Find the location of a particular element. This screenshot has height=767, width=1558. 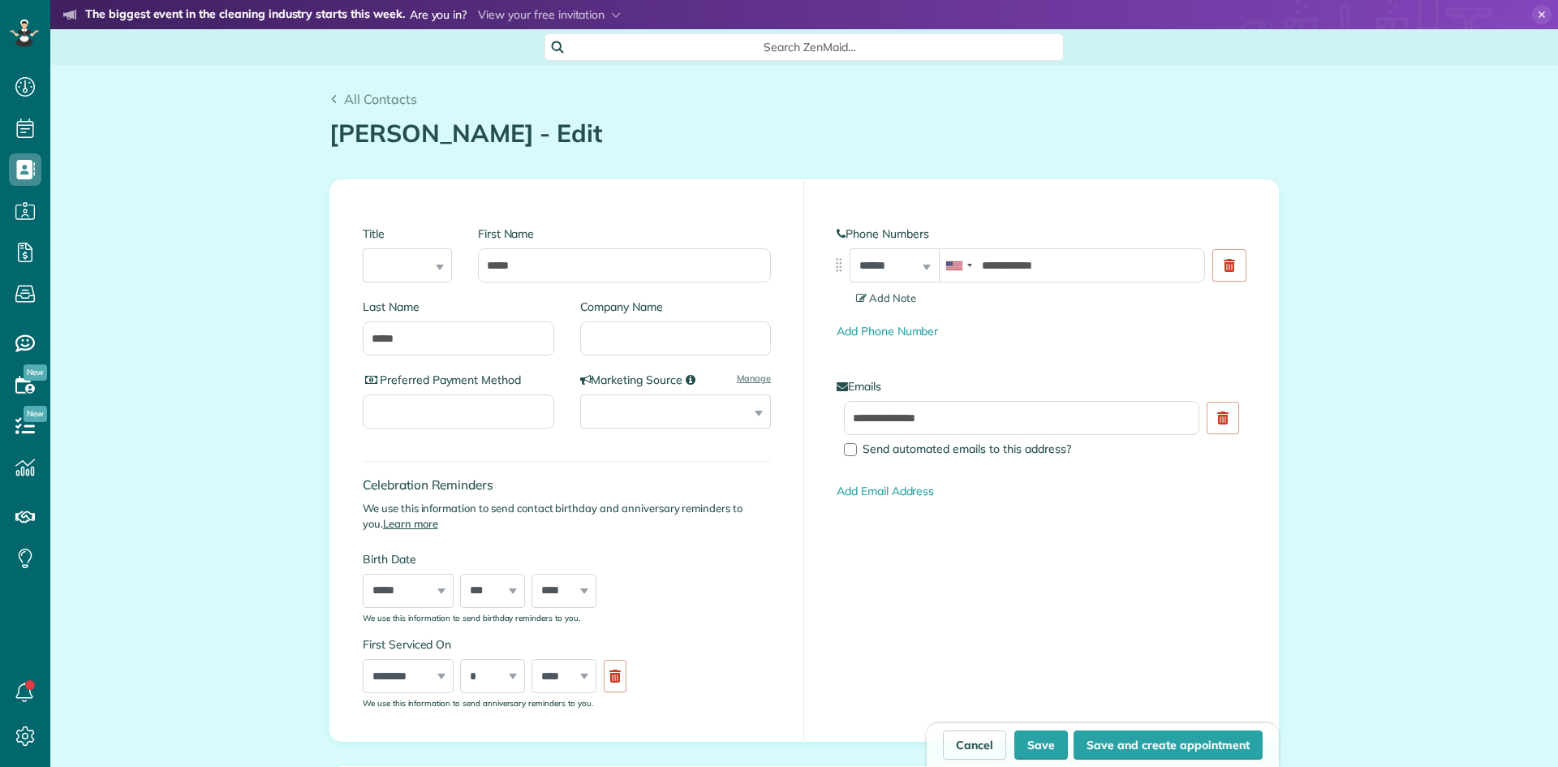

label: Birth Date is located at coordinates (498, 559).